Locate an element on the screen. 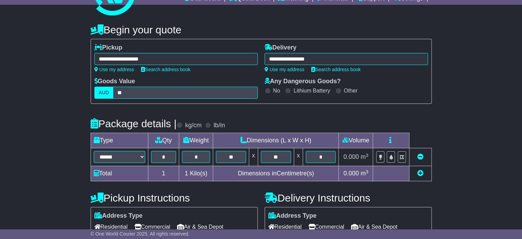  h4: Pickup Instructions is located at coordinates (174, 197).